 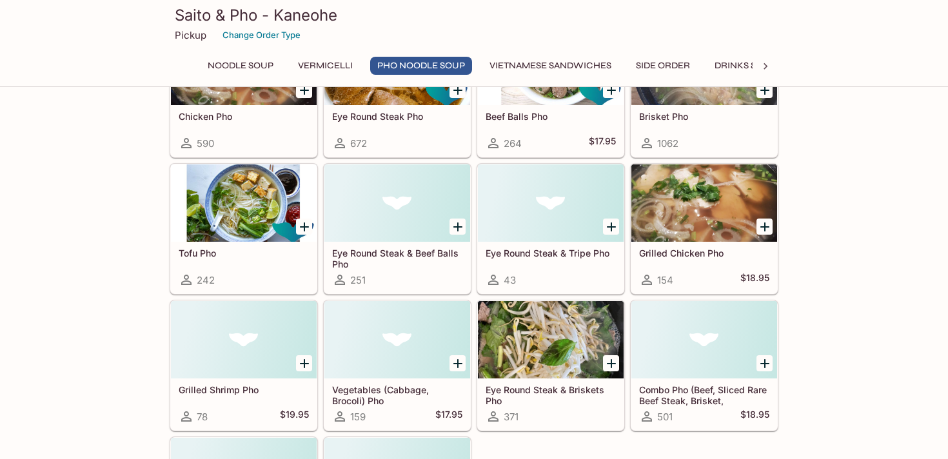 What do you see at coordinates (244, 66) in the screenshot?
I see `div: Chicken Pho` at bounding box center [244, 66].